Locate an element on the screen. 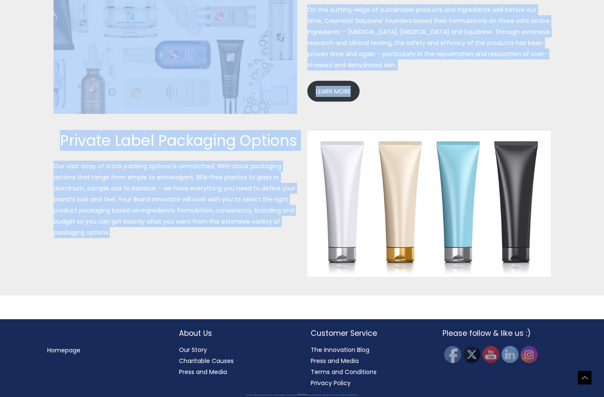 Image resolution: width=604 pixels, height=397 pixels. a: Privacy Policy is located at coordinates (331, 383).